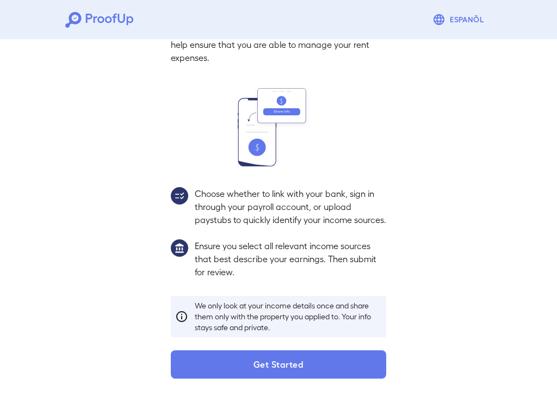  Describe the element at coordinates (180, 248) in the screenshot. I see `img: group1.svg` at that location.